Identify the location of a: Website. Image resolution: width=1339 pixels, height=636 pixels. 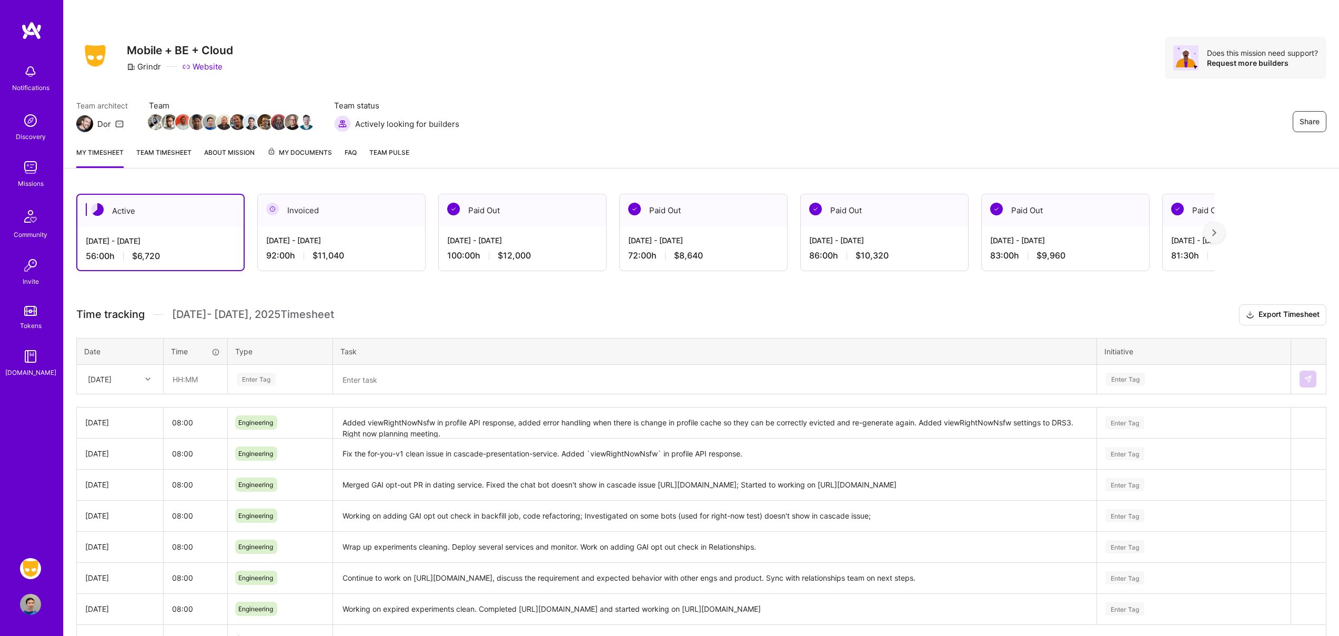
(202, 66).